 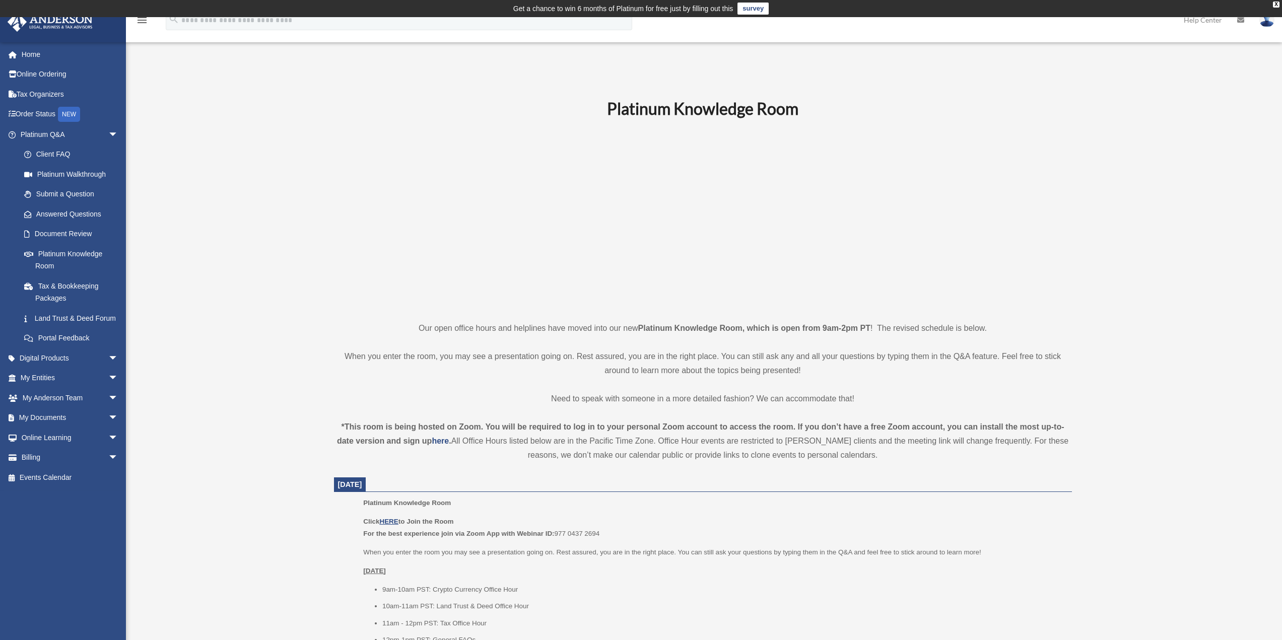 What do you see at coordinates (74, 174) in the screenshot?
I see `a: Platinum Walkthrough` at bounding box center [74, 174].